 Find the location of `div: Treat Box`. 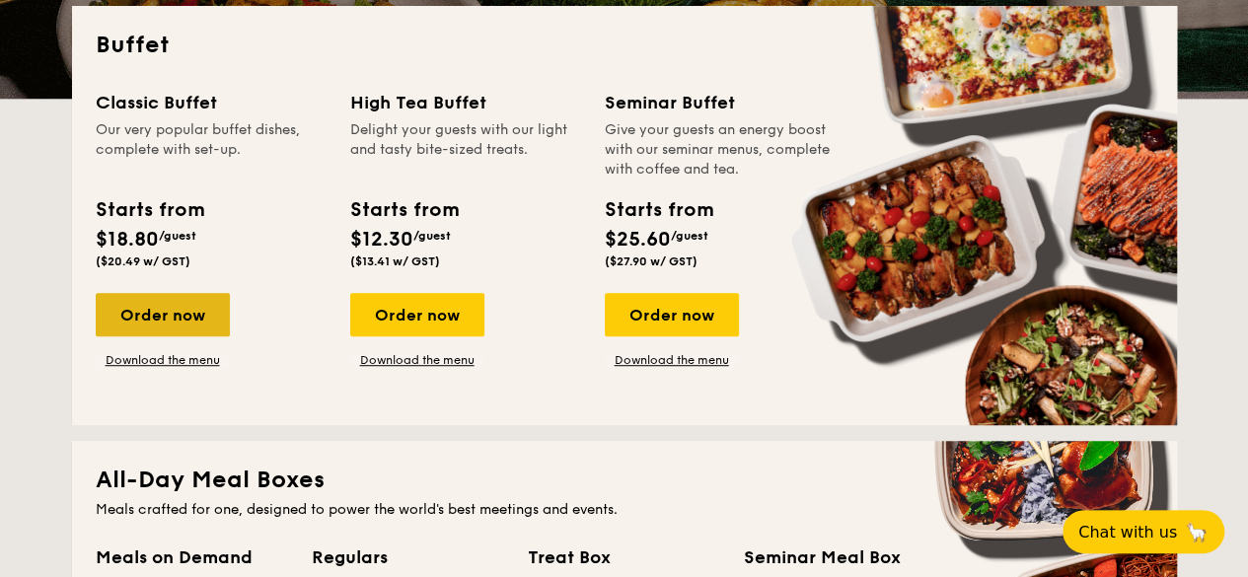

div: Treat Box is located at coordinates (624, 558).